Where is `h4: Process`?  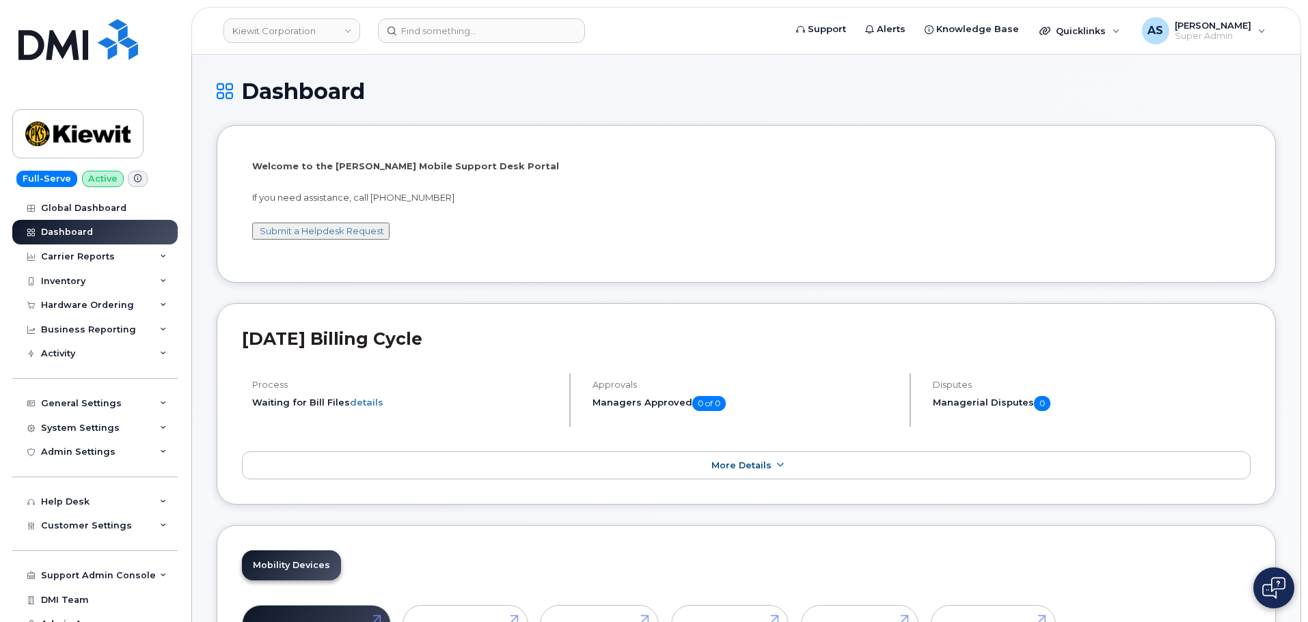
h4: Process is located at coordinates (404, 385).